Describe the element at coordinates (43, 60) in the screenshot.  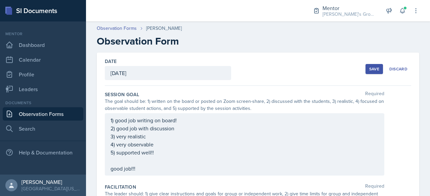
I see `a: Calendar` at that location.